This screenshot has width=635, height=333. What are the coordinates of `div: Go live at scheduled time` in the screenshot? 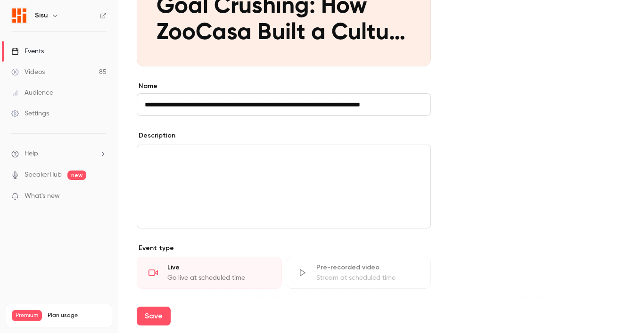 It's located at (219, 278).